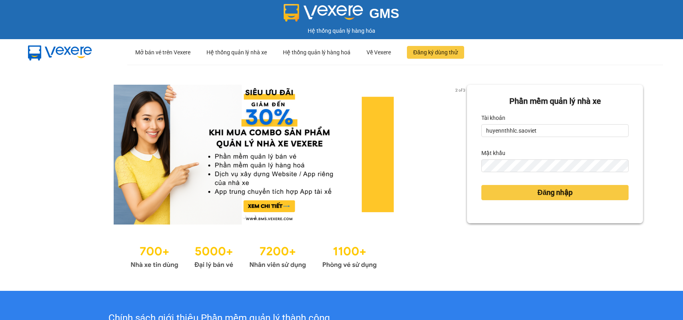 Image resolution: width=683 pixels, height=320 pixels. What do you see at coordinates (493, 153) in the screenshot?
I see `label: Mật khẩu` at bounding box center [493, 153].